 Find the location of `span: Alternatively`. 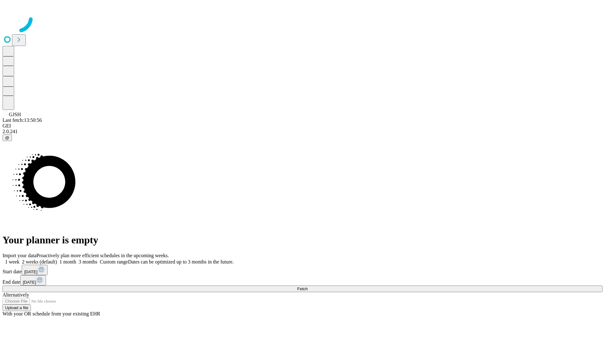

span: Alternatively is located at coordinates (16, 295).